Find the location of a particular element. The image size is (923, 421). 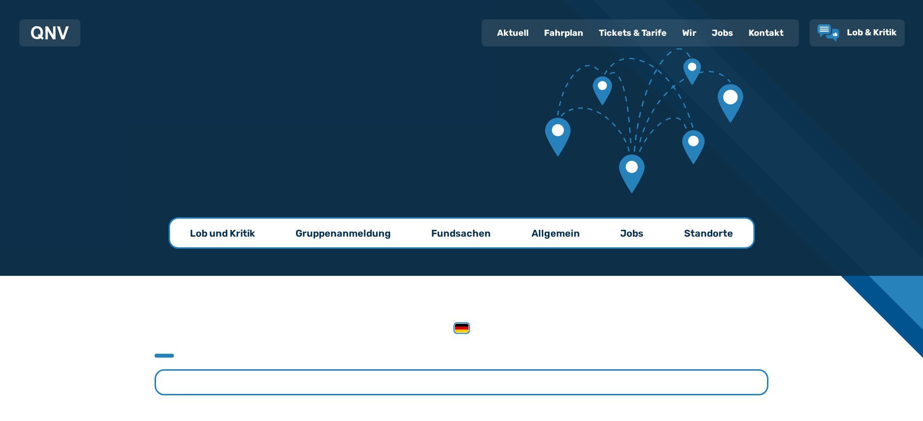

p: Allgemein is located at coordinates (556, 234).